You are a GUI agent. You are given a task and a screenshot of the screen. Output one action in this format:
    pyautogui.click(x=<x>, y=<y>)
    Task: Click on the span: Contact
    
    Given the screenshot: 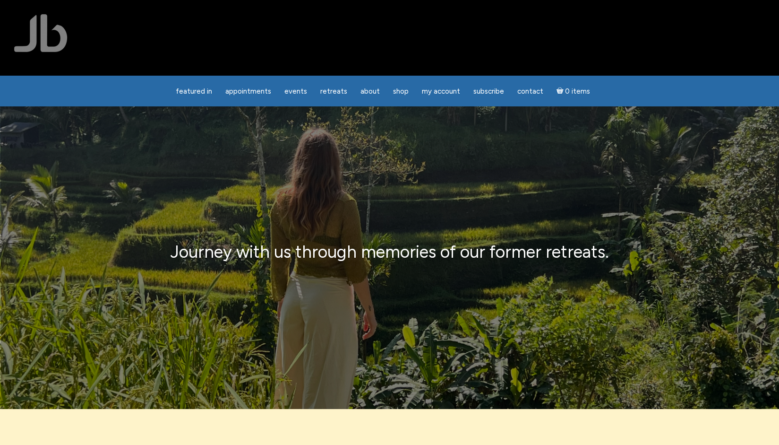 What is the action you would take?
    pyautogui.click(x=530, y=91)
    